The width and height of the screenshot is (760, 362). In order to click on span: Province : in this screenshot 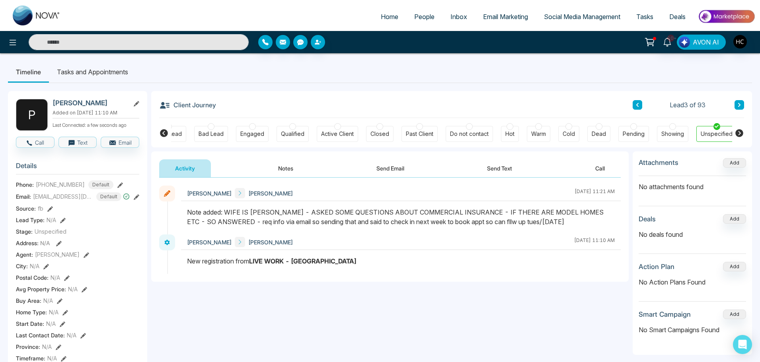, I will do `click(28, 347)`.